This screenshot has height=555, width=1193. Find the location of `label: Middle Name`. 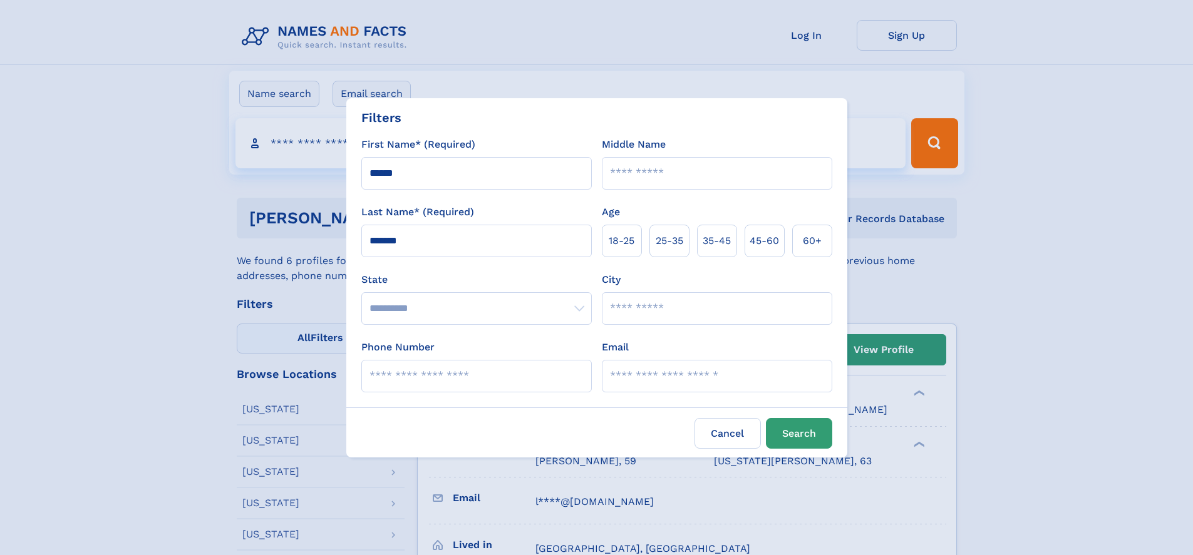

label: Middle Name is located at coordinates (634, 145).